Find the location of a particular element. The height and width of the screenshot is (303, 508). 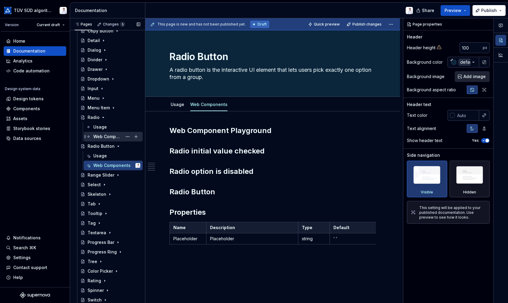

a: Spinner is located at coordinates (110, 291).